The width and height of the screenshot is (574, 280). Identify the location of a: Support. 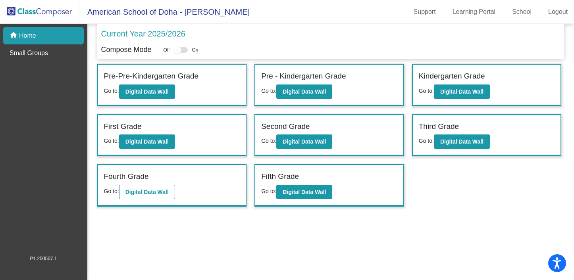
(425, 12).